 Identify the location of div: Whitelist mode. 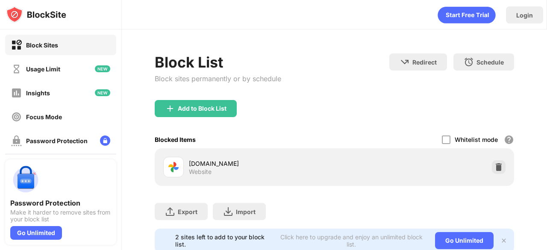
(476, 139).